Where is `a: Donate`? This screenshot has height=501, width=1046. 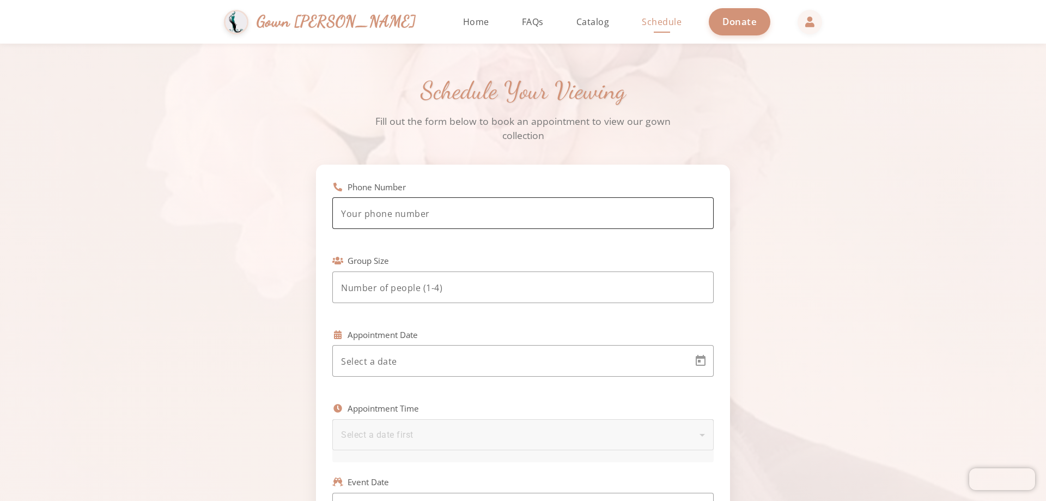 a: Donate is located at coordinates (740, 21).